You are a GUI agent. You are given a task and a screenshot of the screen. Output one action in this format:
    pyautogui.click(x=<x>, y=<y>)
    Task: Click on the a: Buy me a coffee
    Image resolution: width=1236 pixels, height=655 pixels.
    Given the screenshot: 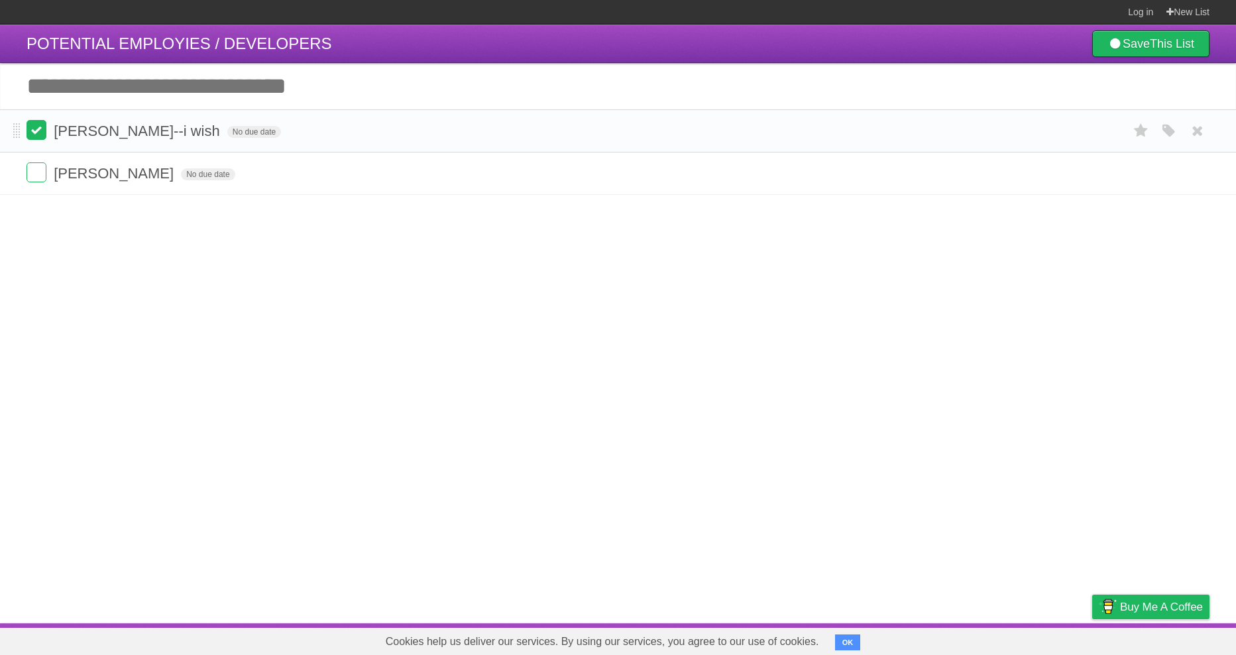 What is the action you would take?
    pyautogui.click(x=1150, y=606)
    